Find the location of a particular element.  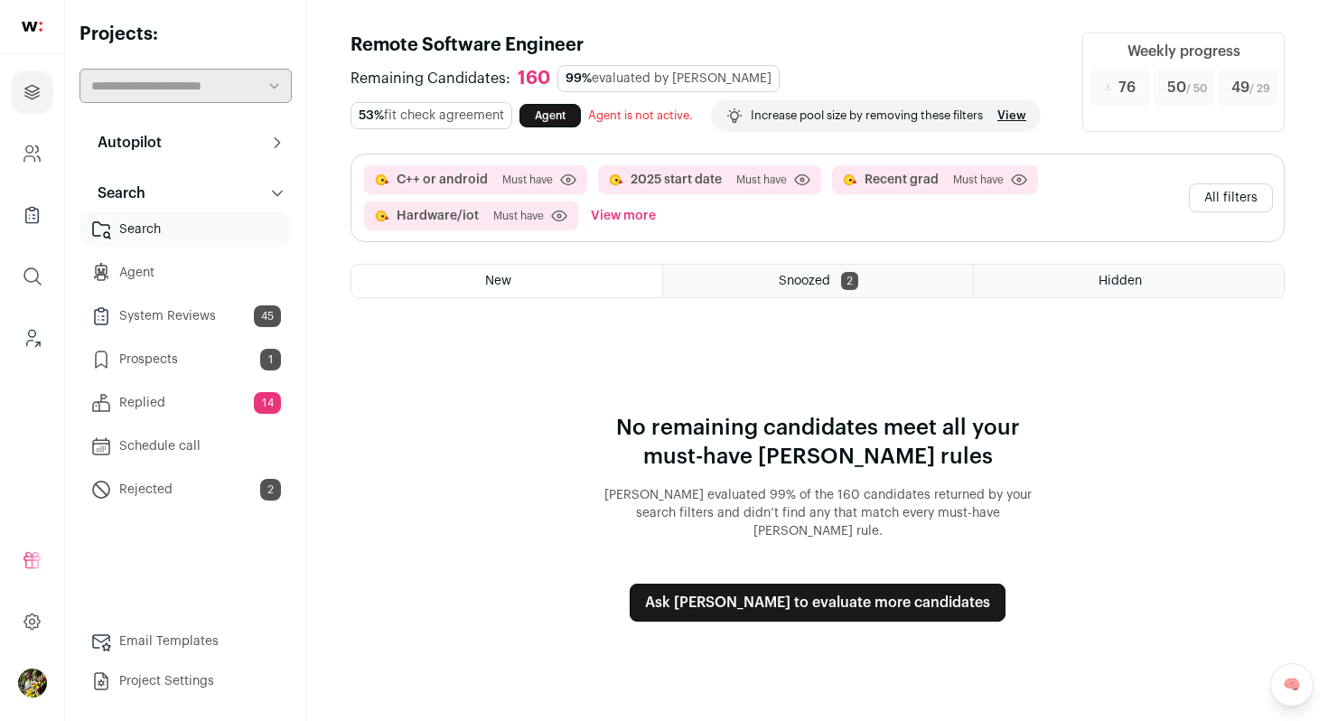

a: Leads (Backoffice) is located at coordinates (32, 338).